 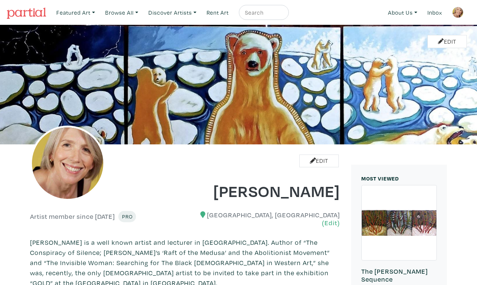 What do you see at coordinates (263, 12) in the screenshot?
I see `input: Search` at bounding box center [263, 12].